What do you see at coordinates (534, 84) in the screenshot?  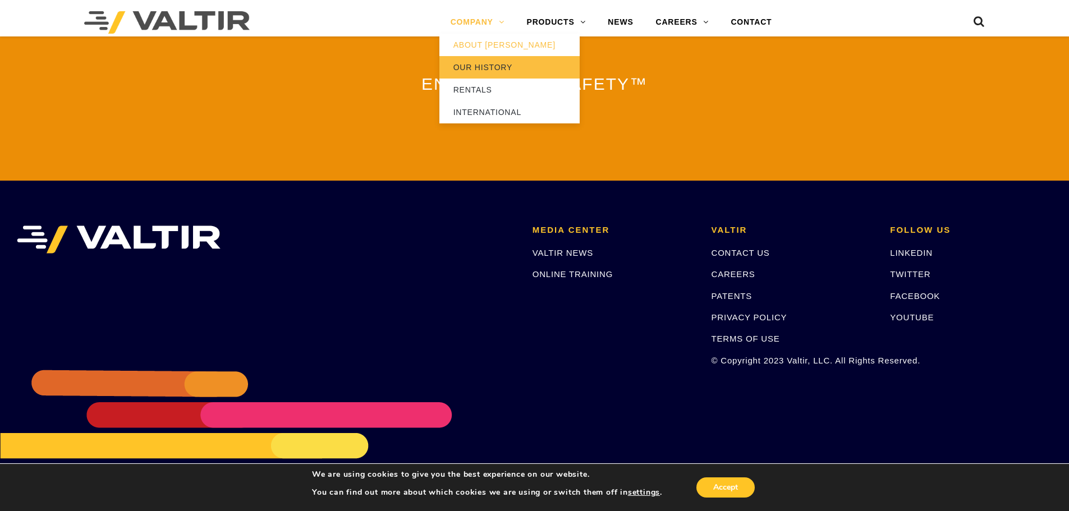 I see `span: ENGINEERING SAFETY™` at bounding box center [534, 84].